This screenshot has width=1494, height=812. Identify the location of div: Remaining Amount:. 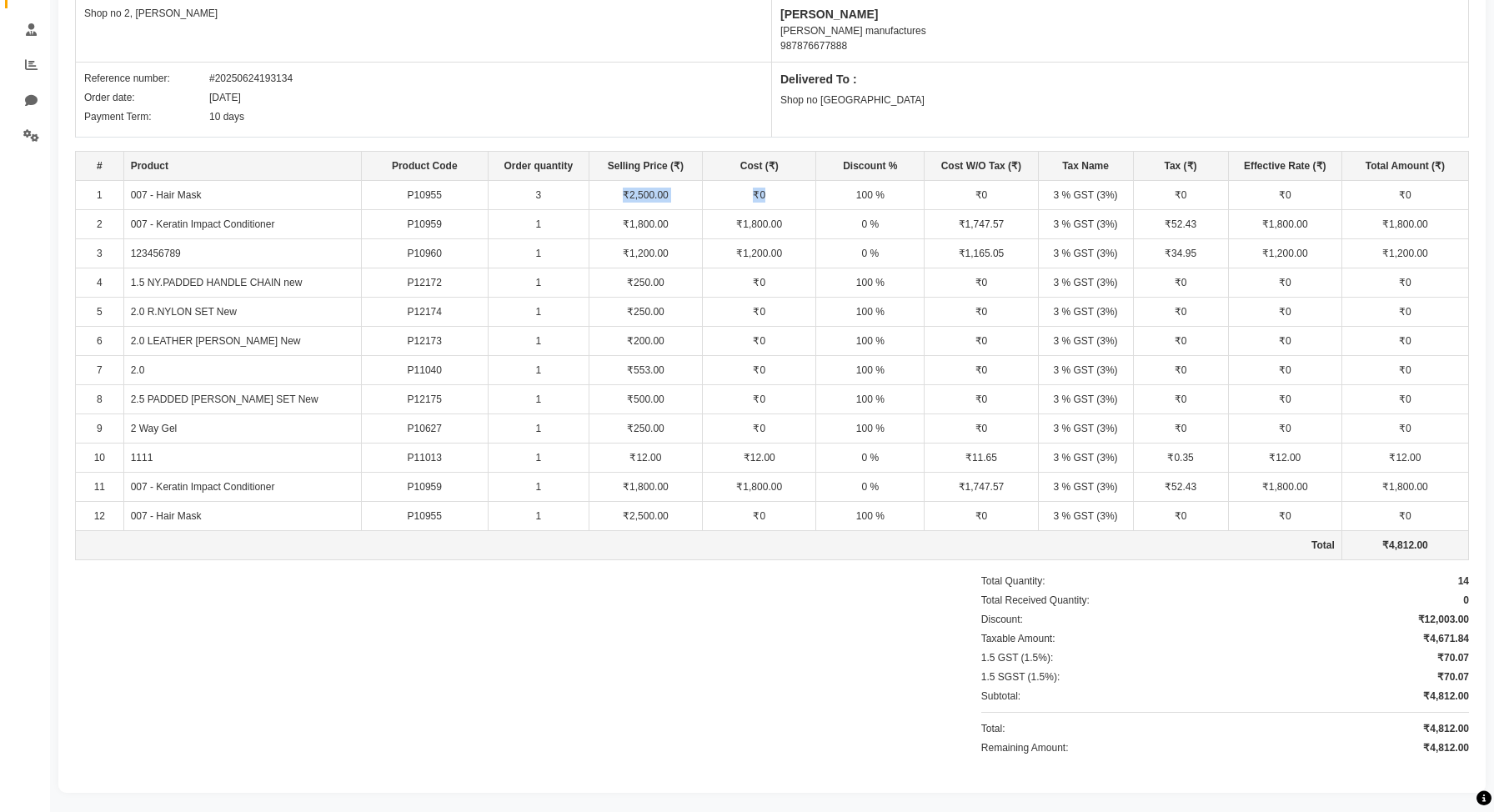
(1025, 747).